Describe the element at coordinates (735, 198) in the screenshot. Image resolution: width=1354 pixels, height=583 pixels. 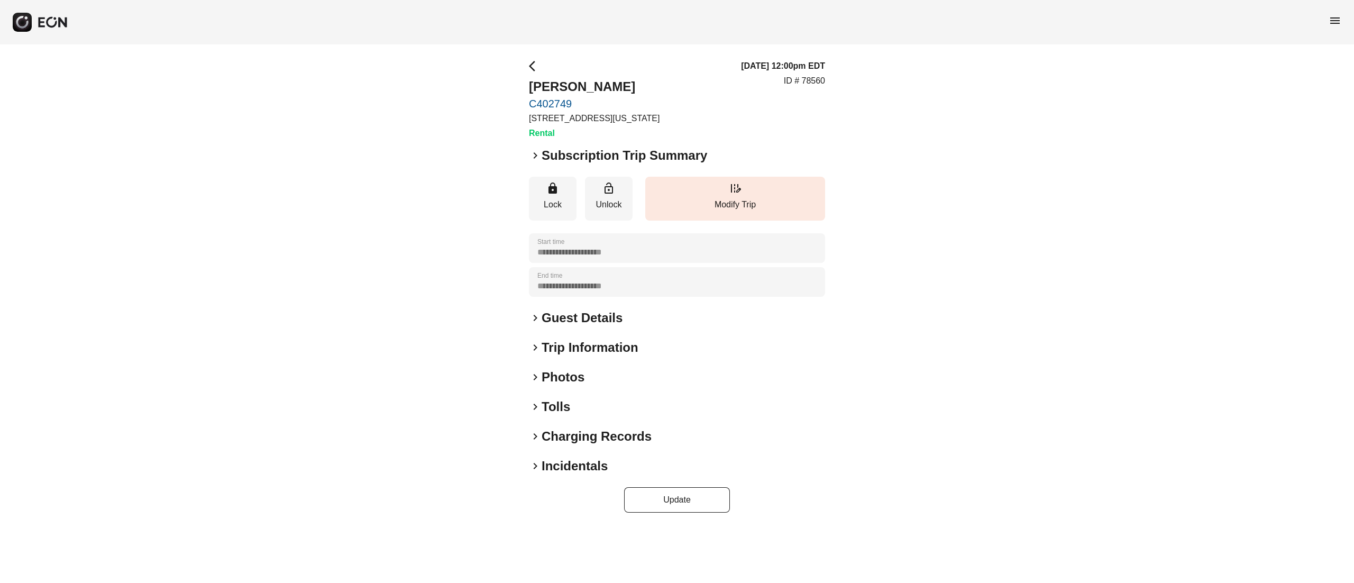
I see `button: Modify Trip` at that location.